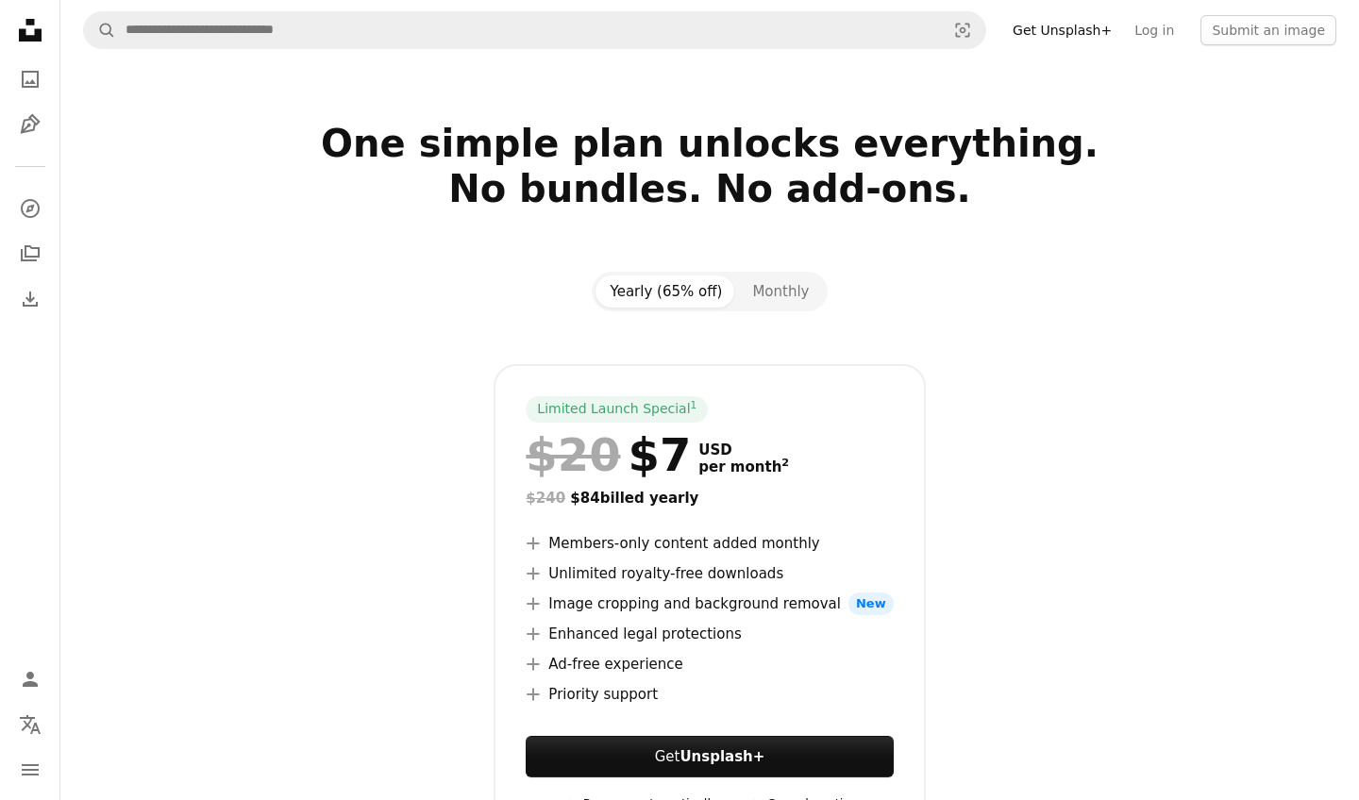  I want to click on button: Monthly, so click(780, 292).